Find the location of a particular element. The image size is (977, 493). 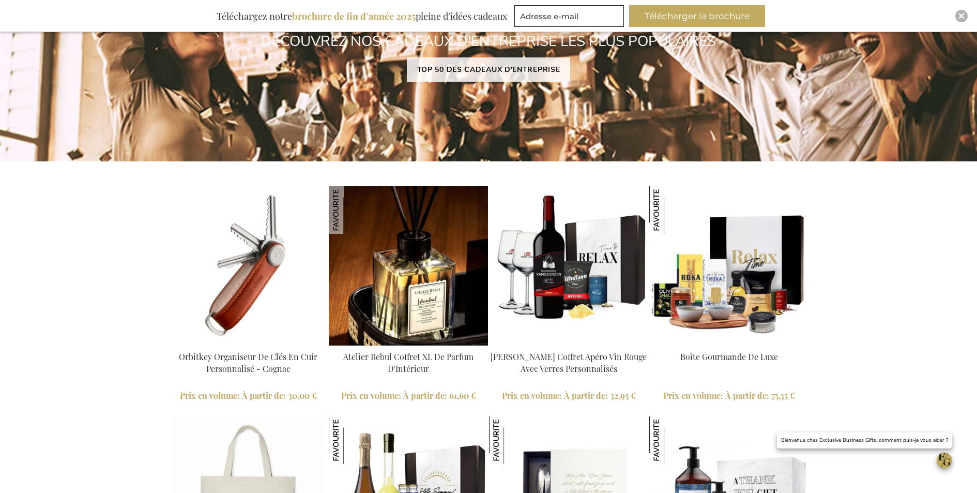

a: Prix en volume: À partir de 30,00 € is located at coordinates (248, 396).